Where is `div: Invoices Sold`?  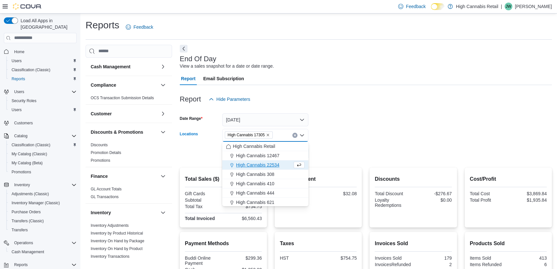
div: Invoices Sold is located at coordinates (394, 258).